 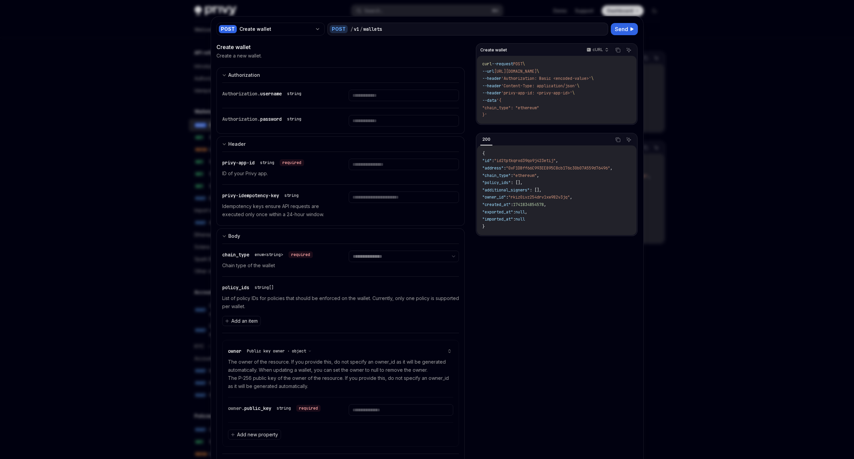 What do you see at coordinates (236, 255) in the screenshot?
I see `span: chain_type` at bounding box center [236, 255].